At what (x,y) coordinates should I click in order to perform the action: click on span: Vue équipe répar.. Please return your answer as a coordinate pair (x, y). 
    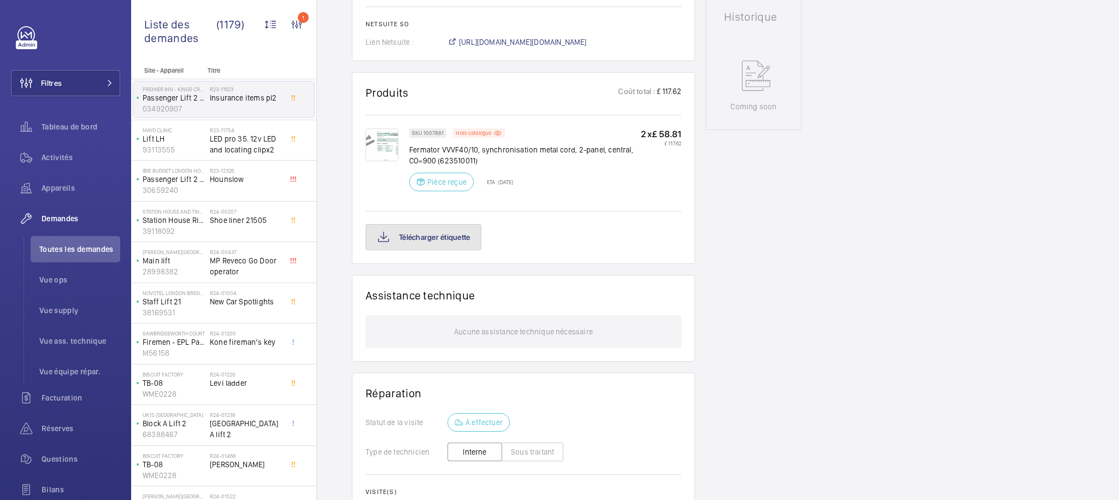
    Looking at the image, I should click on (80, 371).